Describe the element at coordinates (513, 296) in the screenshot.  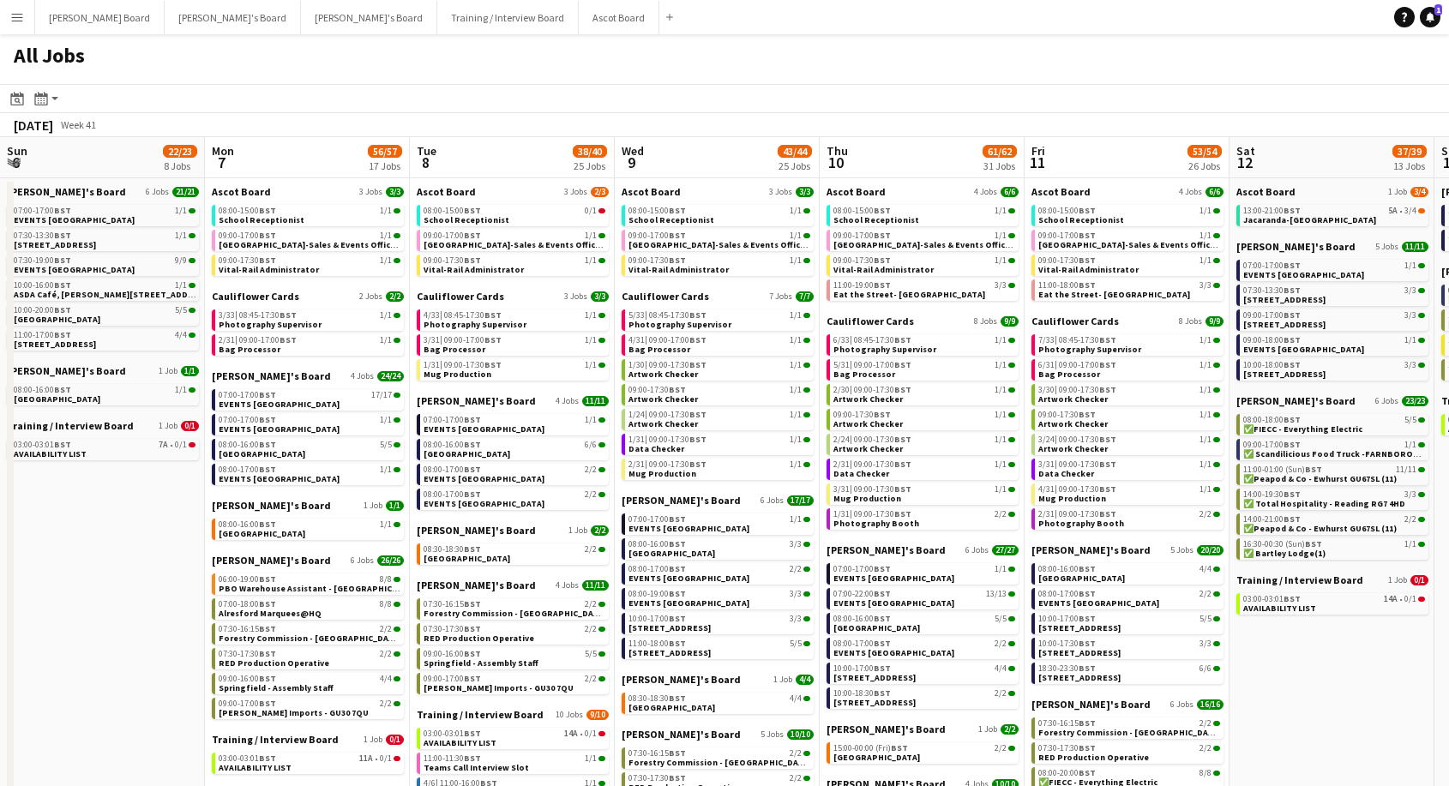
I see `a: Cauliflower Cards3 Jobs3/3` at that location.